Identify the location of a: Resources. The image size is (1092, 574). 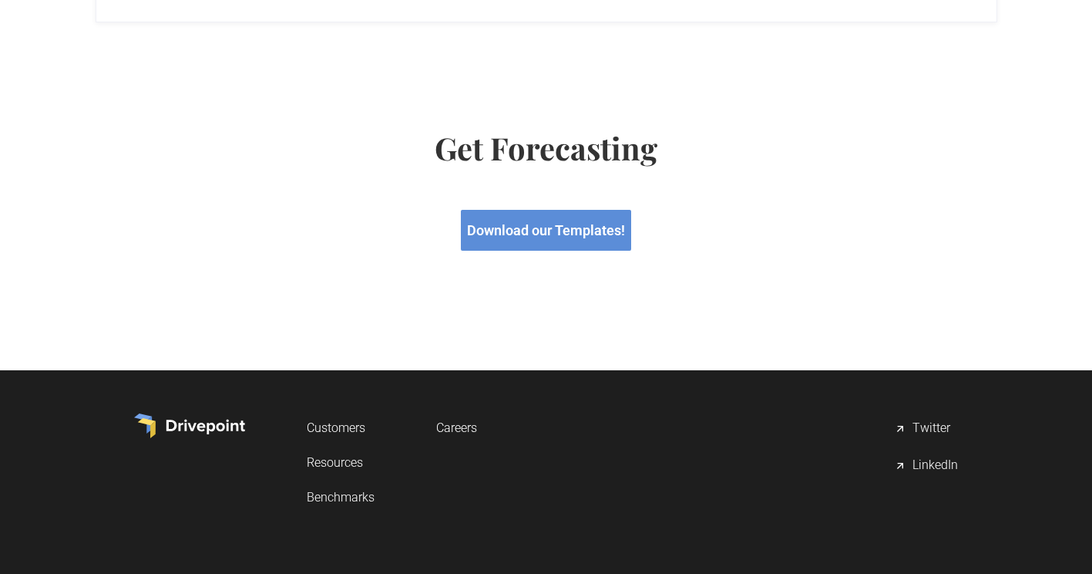
(341, 462).